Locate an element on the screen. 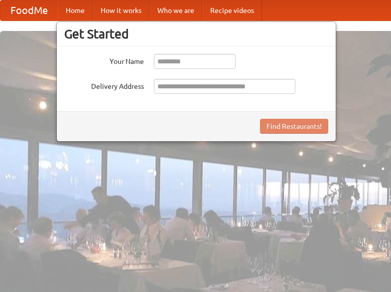 This screenshot has width=391, height=292. h3: Get Started is located at coordinates (196, 34).